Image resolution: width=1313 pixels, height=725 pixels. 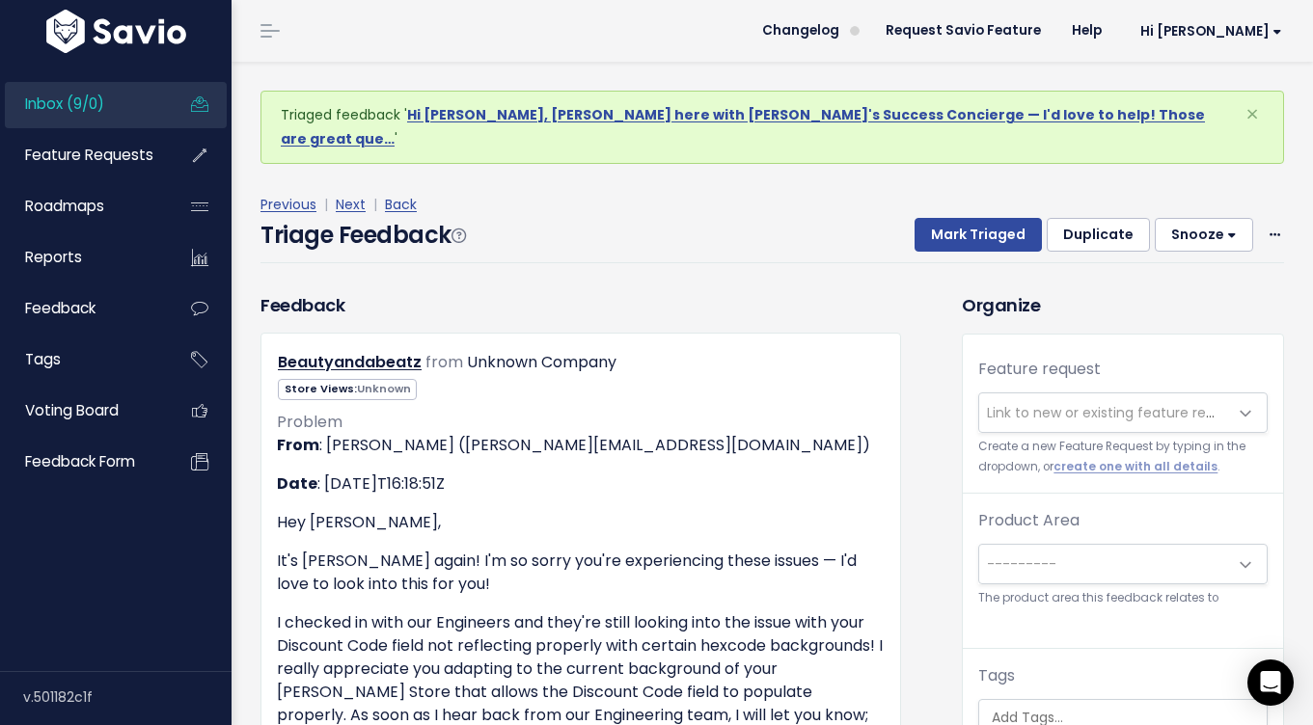 I want to click on label: Feature request, so click(x=1039, y=369).